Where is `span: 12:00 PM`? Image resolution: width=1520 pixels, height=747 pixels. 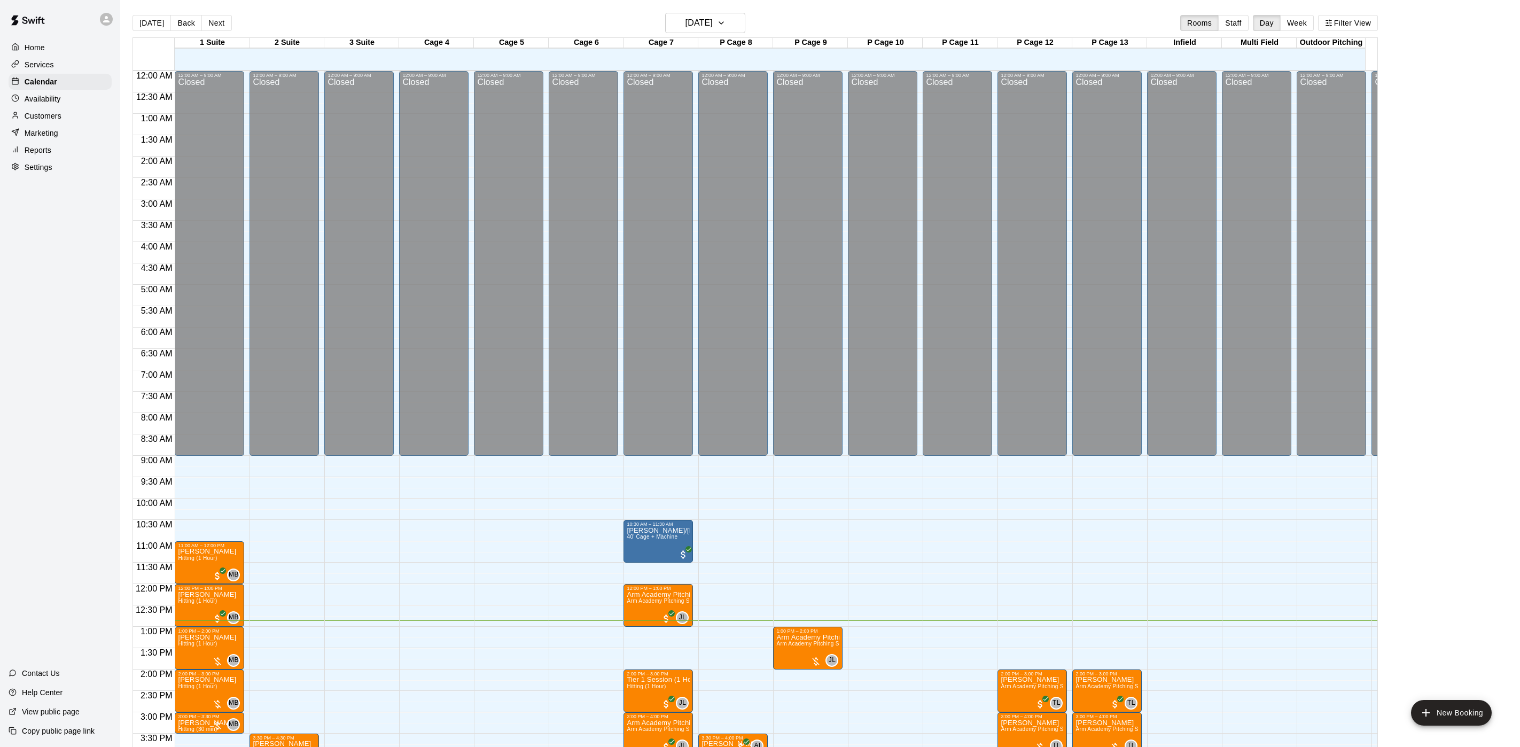
span: 12:00 PM is located at coordinates (154, 588).